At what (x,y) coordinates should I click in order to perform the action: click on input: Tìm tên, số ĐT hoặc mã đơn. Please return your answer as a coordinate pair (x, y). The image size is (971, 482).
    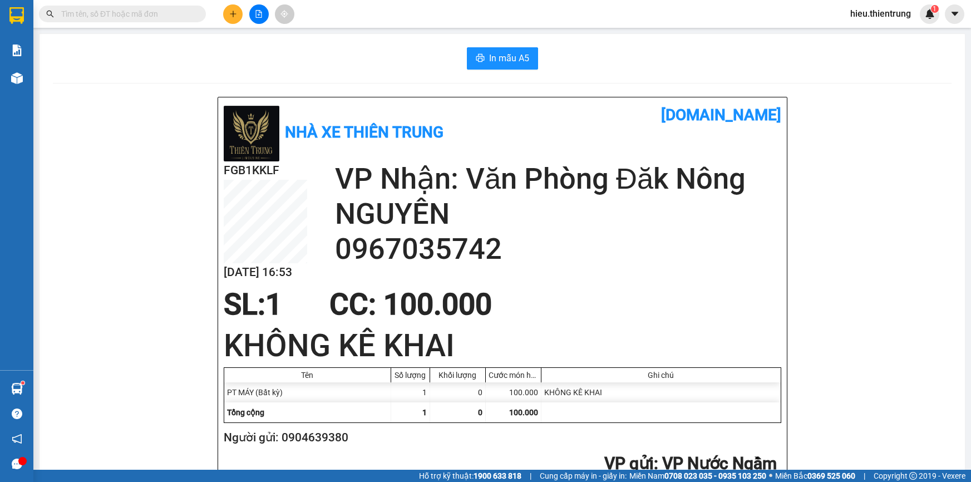
    Looking at the image, I should click on (127, 14).